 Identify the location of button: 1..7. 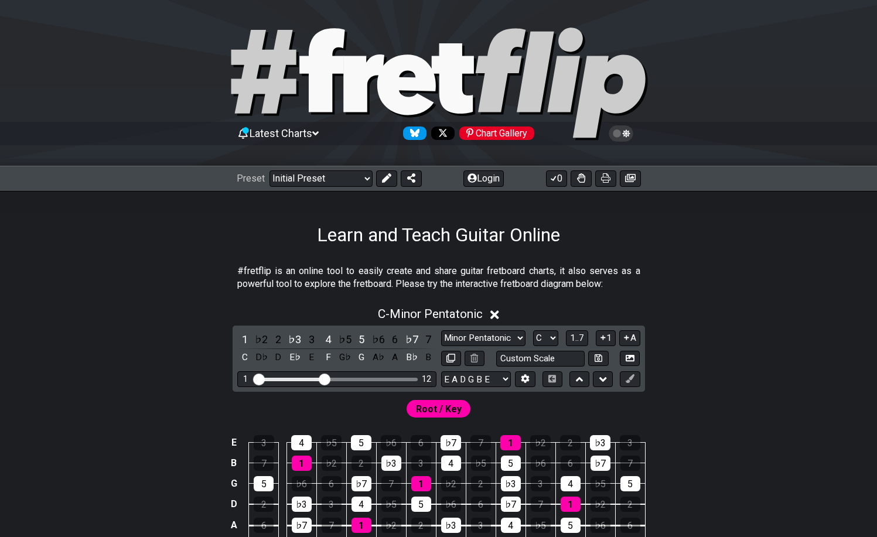
(577, 338).